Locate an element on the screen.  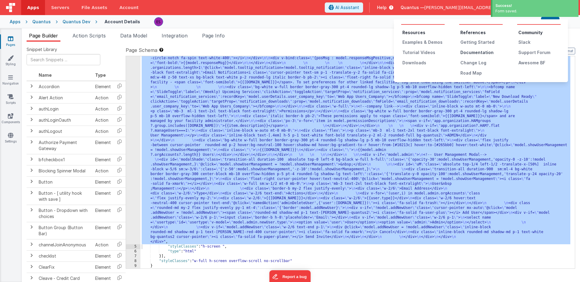
div: Getting Started is located at coordinates (481, 42).